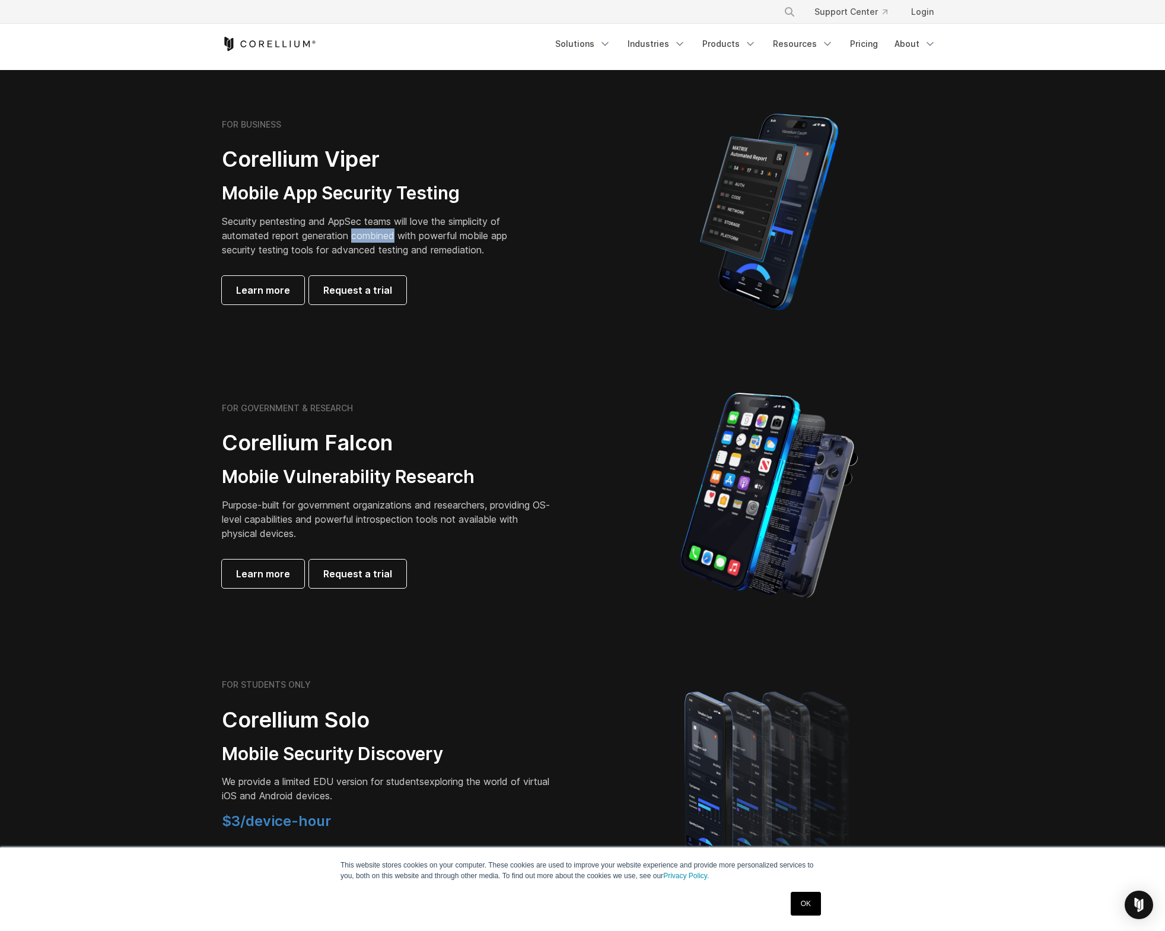 The width and height of the screenshot is (1165, 931). Describe the element at coordinates (851, 12) in the screenshot. I see `a: Support Center` at that location.